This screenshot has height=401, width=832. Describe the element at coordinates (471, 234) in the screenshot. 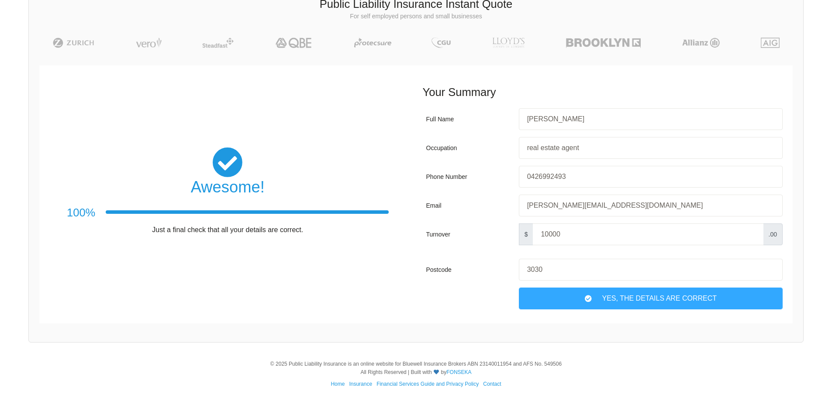

I see `div: Turnover` at that location.